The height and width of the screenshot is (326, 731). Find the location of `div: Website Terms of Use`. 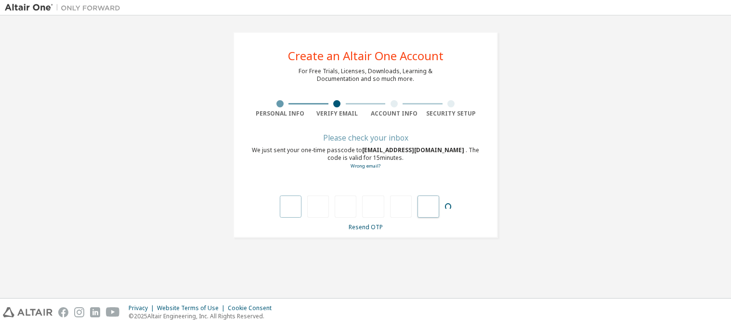

div: Website Terms of Use is located at coordinates (192, 308).